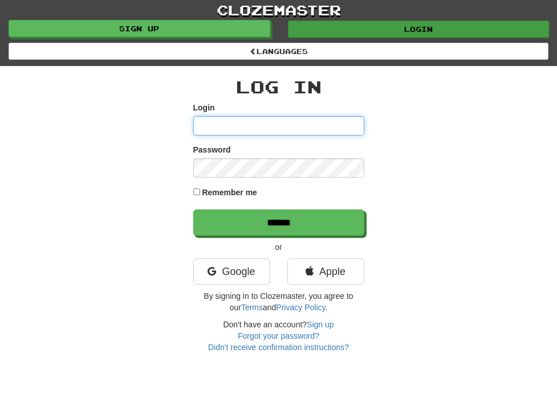 The width and height of the screenshot is (557, 415). What do you see at coordinates (279, 247) in the screenshot?
I see `p: or` at bounding box center [279, 247].